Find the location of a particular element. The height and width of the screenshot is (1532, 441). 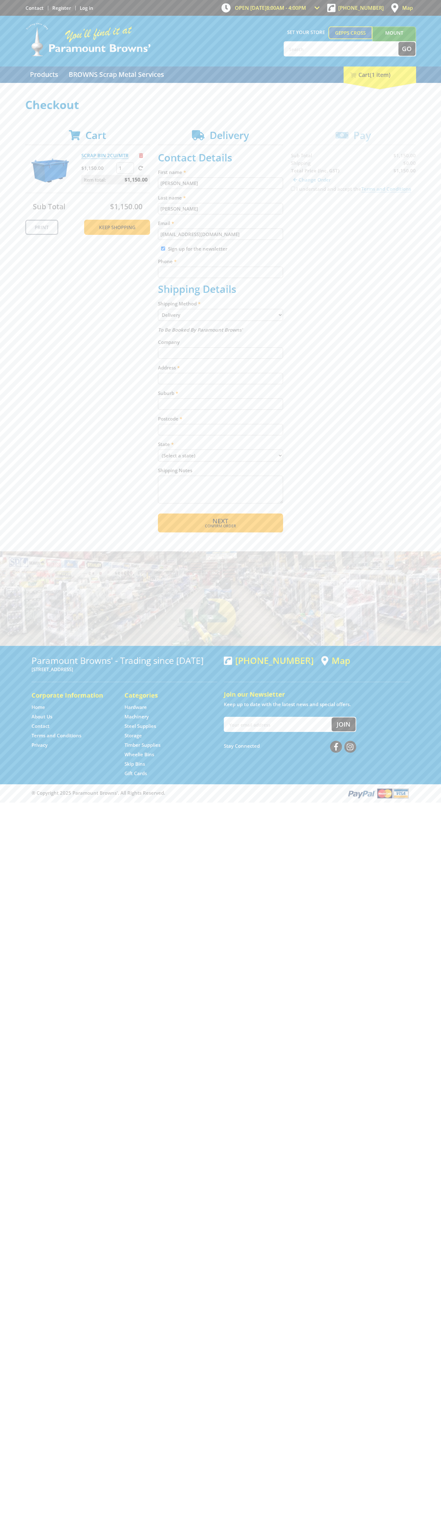

h5: Join our Newsletter is located at coordinates (317, 694).